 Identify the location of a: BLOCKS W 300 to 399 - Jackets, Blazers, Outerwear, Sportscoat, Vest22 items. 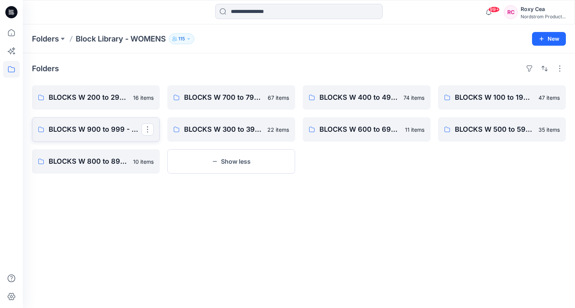
(231, 129).